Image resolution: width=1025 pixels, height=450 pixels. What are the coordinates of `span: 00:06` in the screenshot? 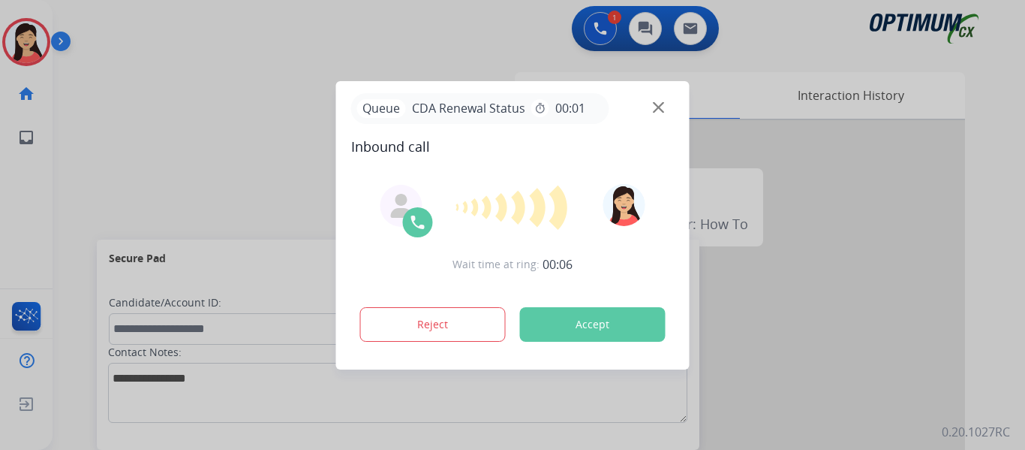 It's located at (558, 264).